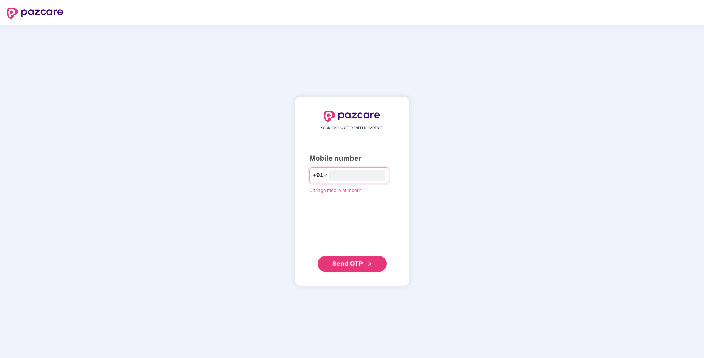  Describe the element at coordinates (335, 190) in the screenshot. I see `a: Change mobile number?` at that location.